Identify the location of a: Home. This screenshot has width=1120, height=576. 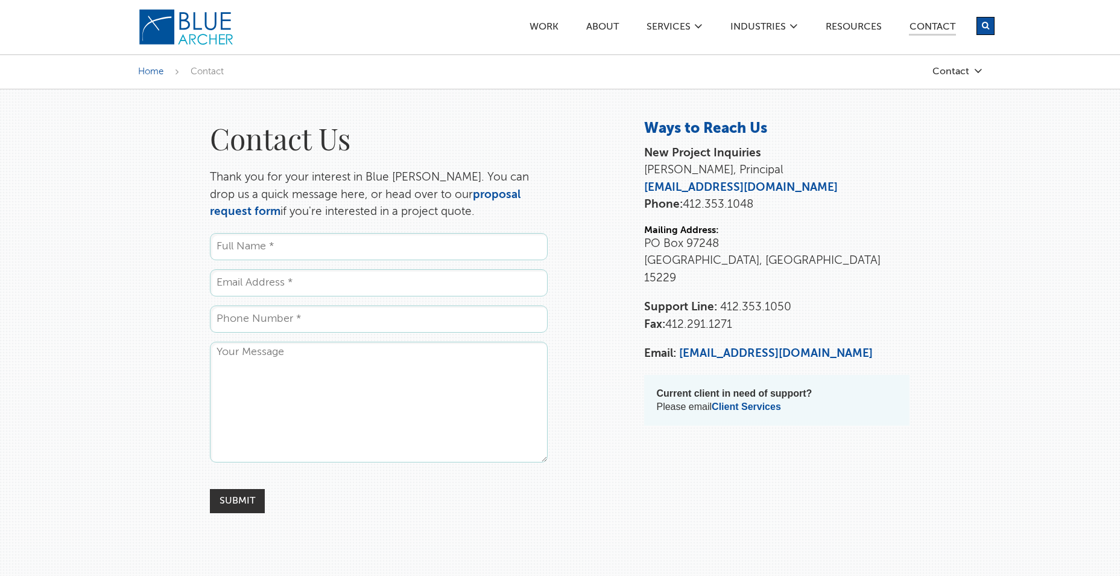
(151, 71).